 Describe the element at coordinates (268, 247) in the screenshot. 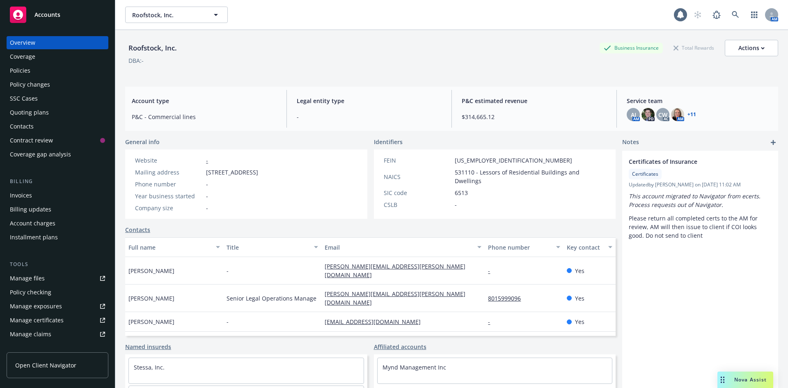

I see `div: Title` at that location.